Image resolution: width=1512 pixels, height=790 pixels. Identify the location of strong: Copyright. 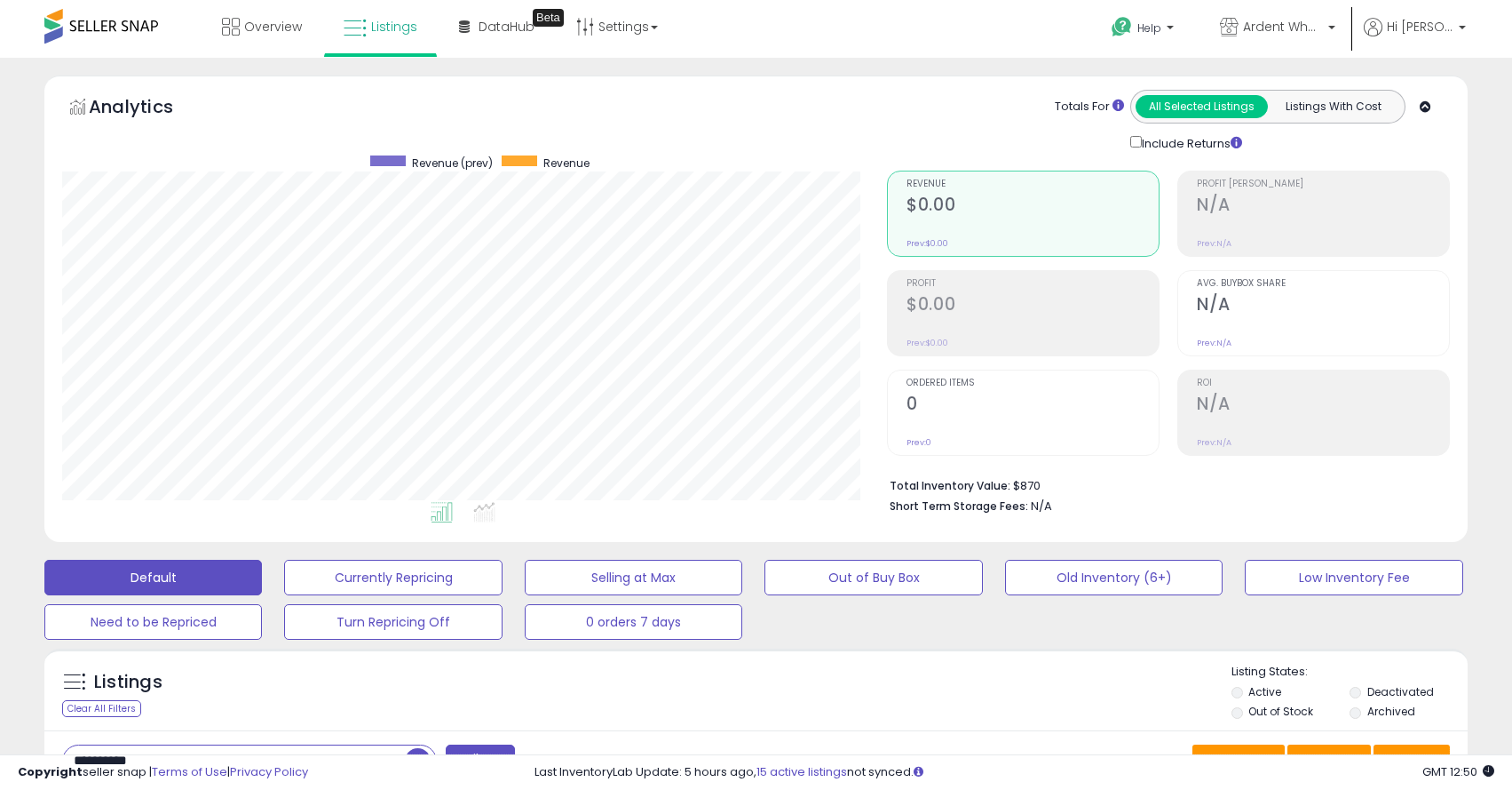
(50, 771).